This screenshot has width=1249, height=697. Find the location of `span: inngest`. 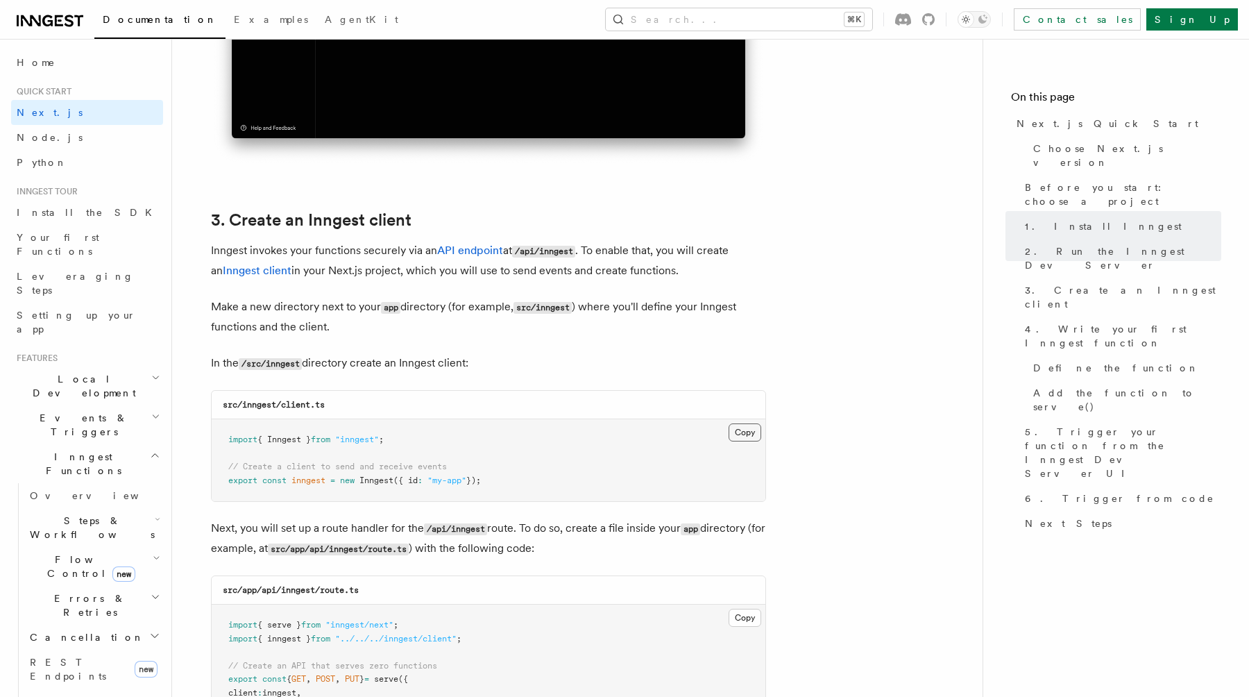

span: inngest is located at coordinates (308, 480).